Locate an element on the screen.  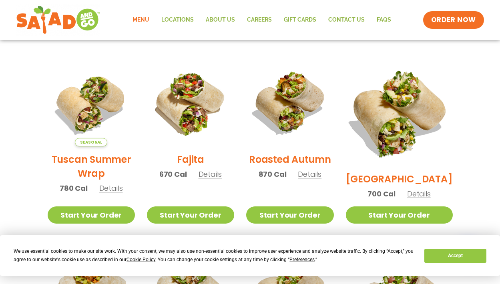
a: About Us is located at coordinates (220, 20).